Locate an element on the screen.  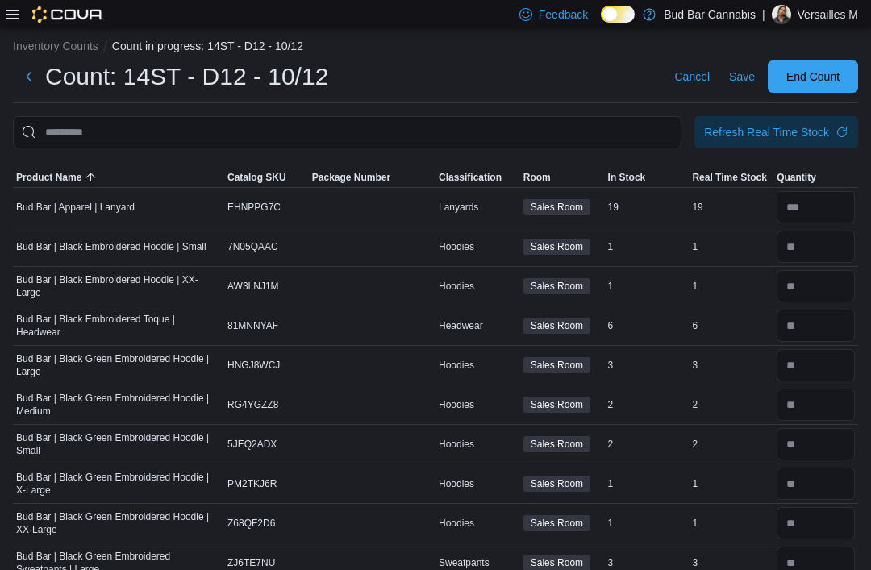
button: Classification is located at coordinates (477, 177).